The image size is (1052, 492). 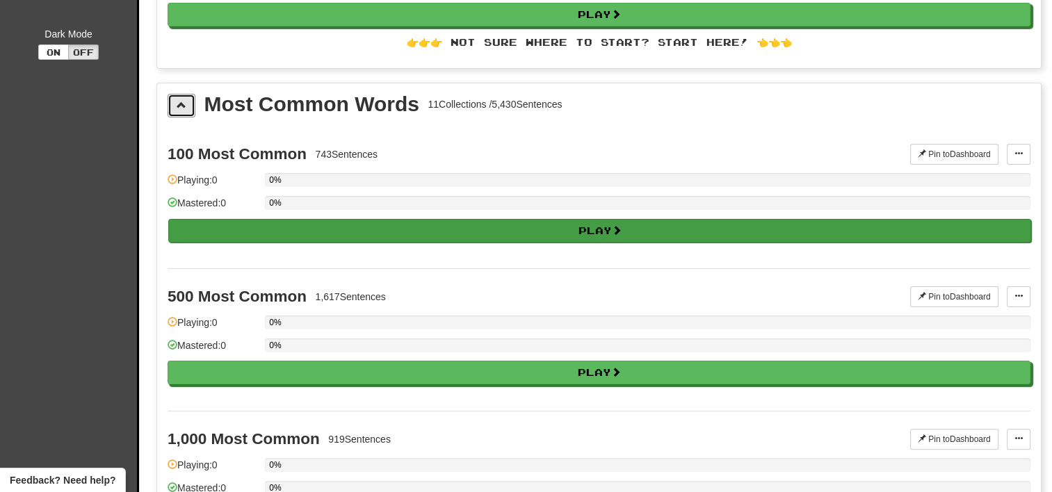 I want to click on span: Open feedback widget, so click(x=63, y=480).